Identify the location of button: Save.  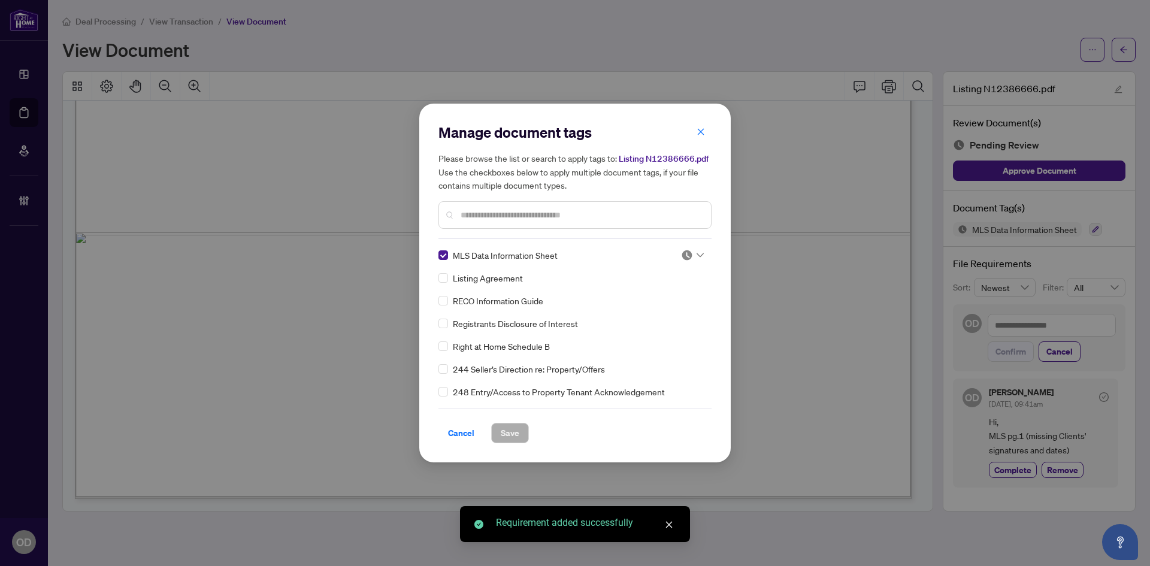
(510, 433).